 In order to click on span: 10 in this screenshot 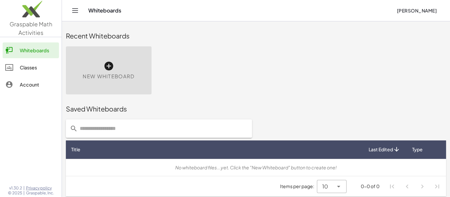, I will do `click(325, 187)`.